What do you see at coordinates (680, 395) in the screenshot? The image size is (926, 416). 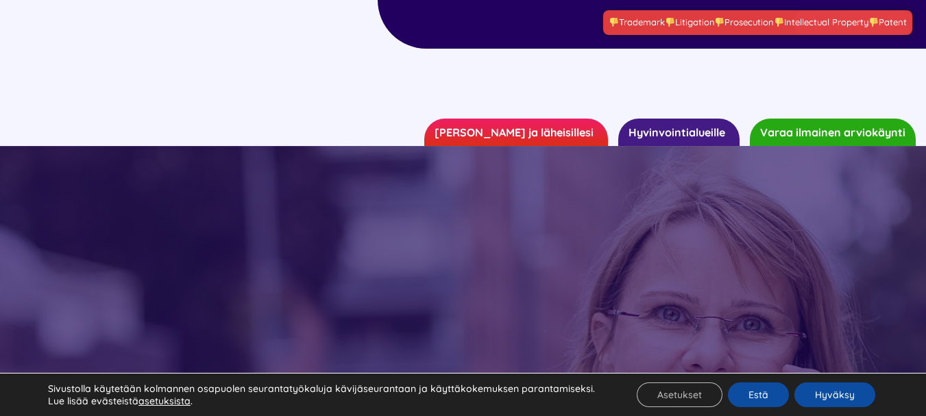 I see `button: Asetukset` at bounding box center [680, 395].